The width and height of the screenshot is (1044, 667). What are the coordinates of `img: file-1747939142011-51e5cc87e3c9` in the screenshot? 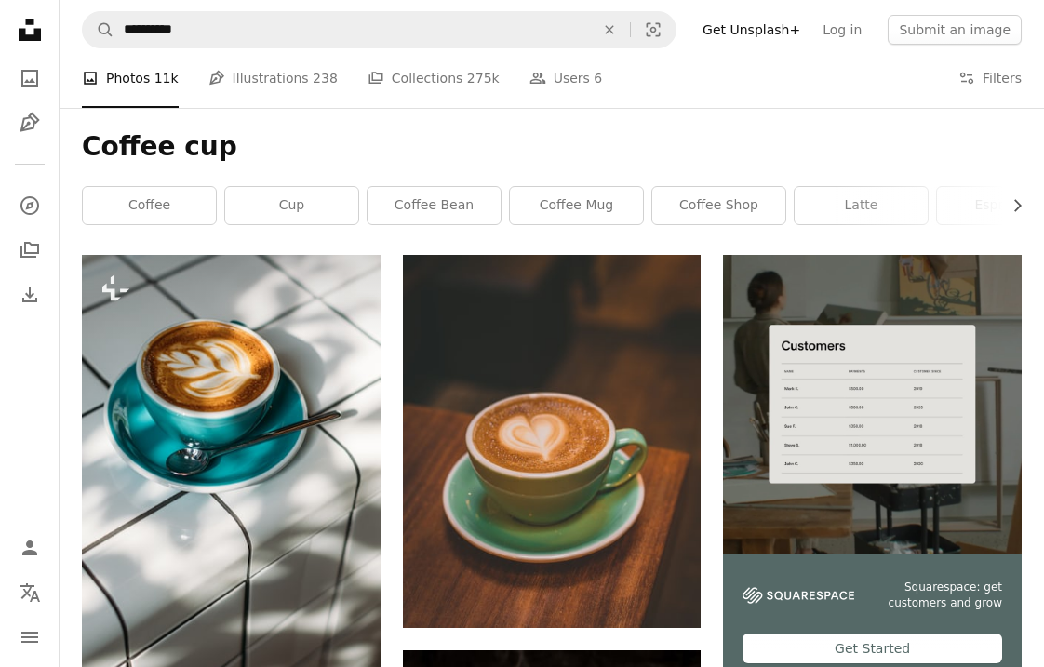 It's located at (798, 595).